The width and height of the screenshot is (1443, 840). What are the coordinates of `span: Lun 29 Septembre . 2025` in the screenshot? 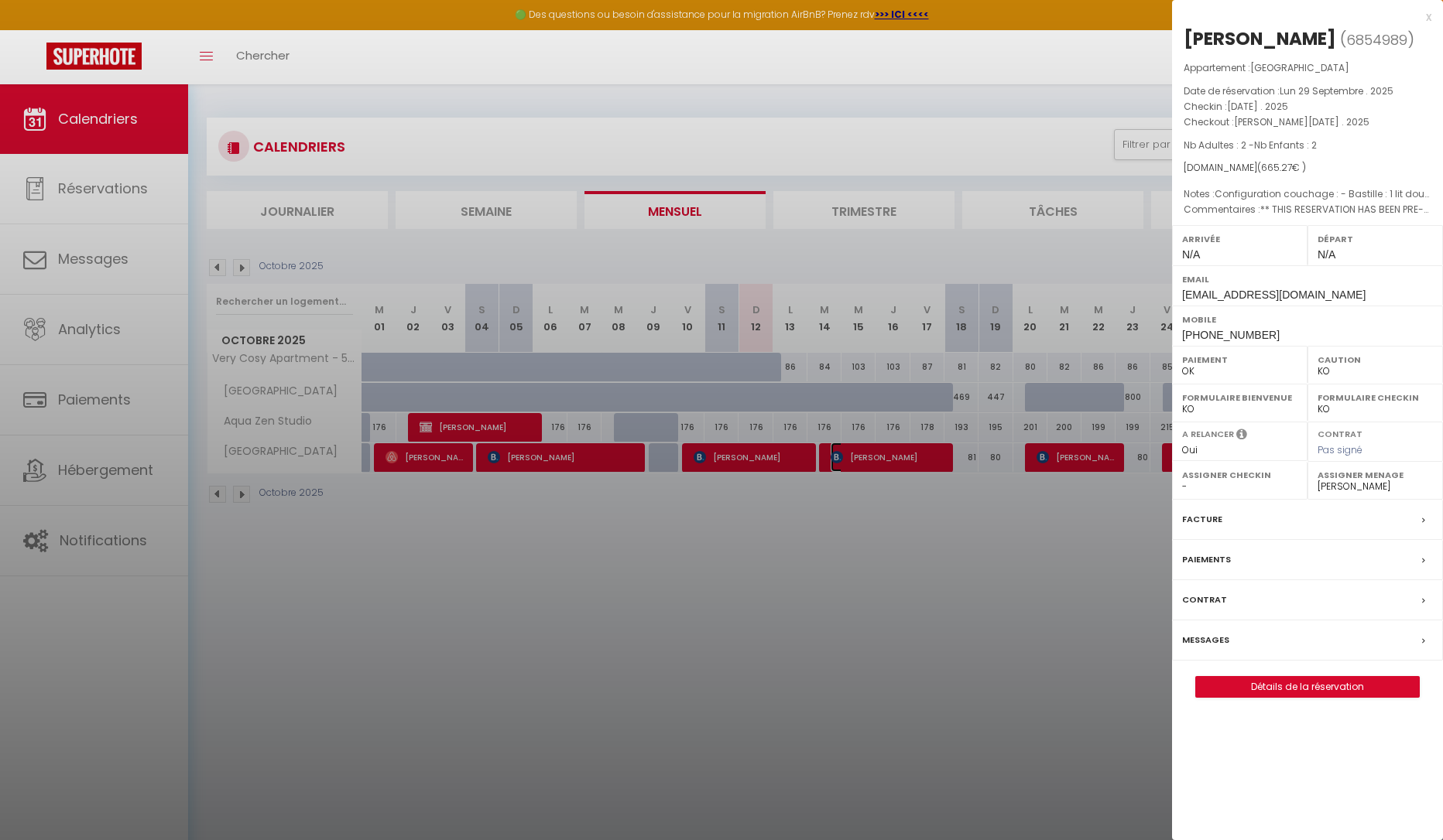 It's located at (1336, 90).